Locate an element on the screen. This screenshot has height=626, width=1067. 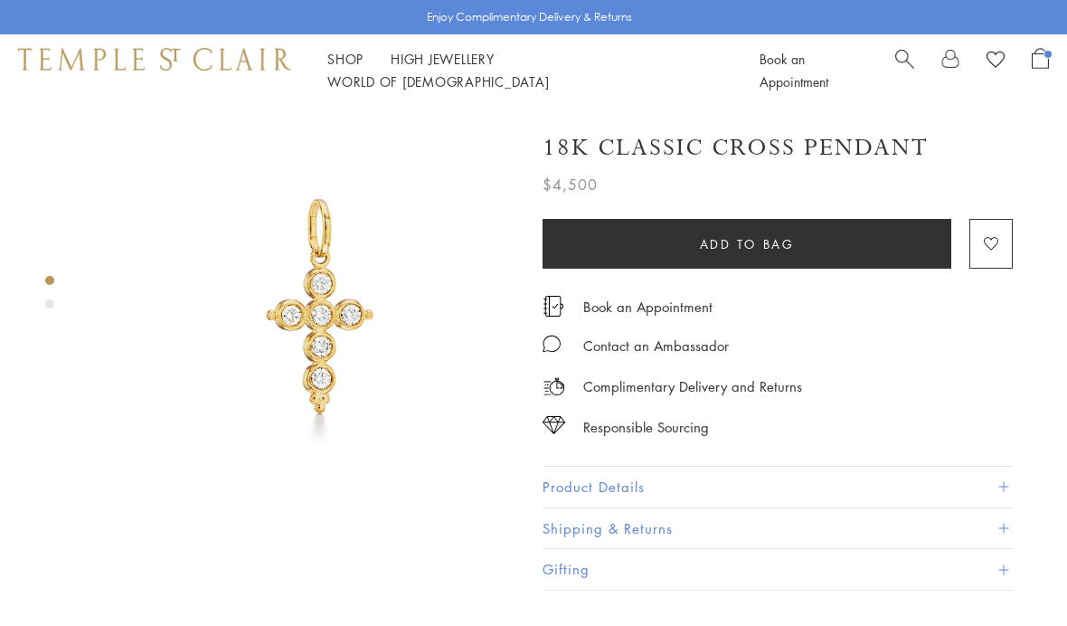
nav: Main navigation is located at coordinates (523, 71).